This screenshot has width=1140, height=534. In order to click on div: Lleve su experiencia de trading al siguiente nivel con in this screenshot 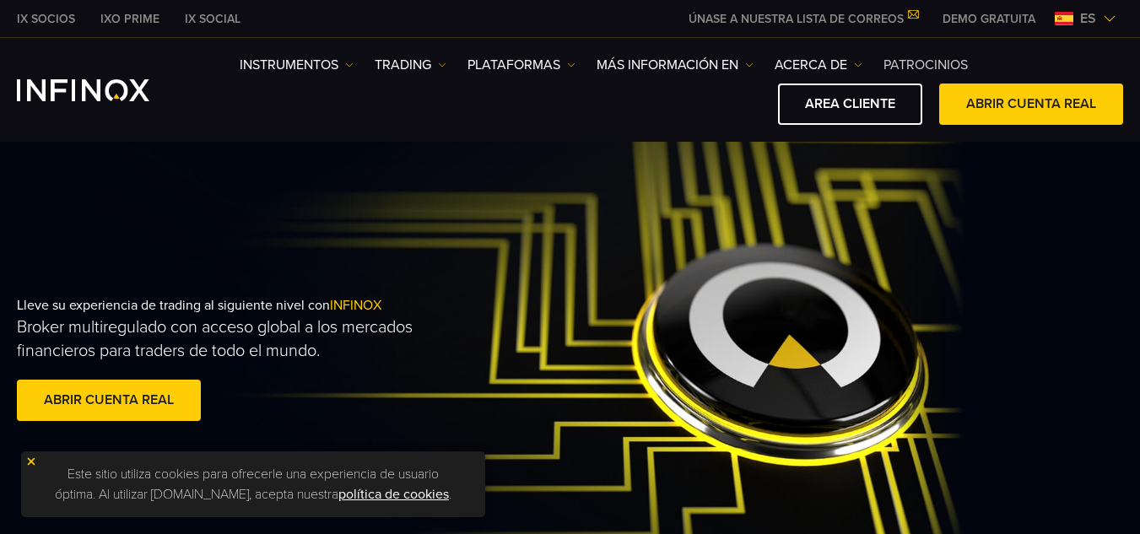, I will do `click(310, 361)`.